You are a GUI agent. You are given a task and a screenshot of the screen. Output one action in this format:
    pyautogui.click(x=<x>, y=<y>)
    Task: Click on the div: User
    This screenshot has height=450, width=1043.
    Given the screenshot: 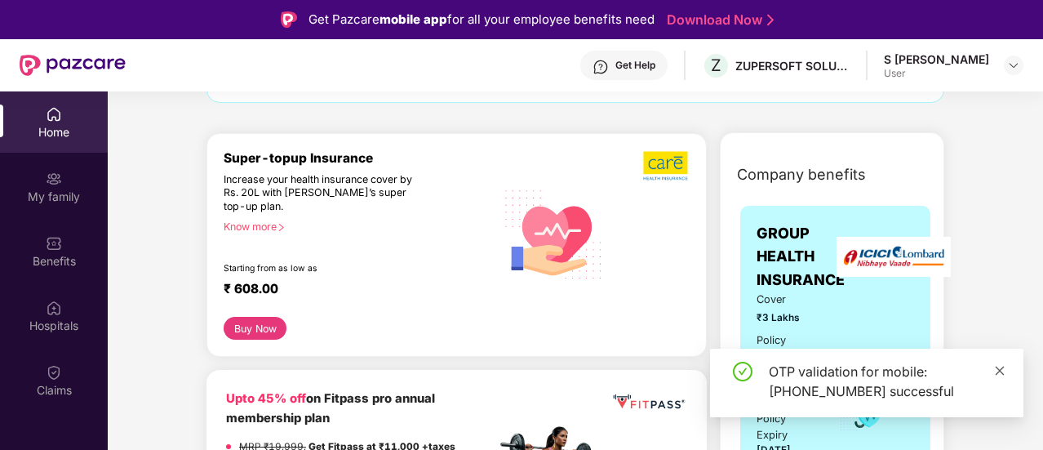 What is the action you would take?
    pyautogui.click(x=936, y=73)
    